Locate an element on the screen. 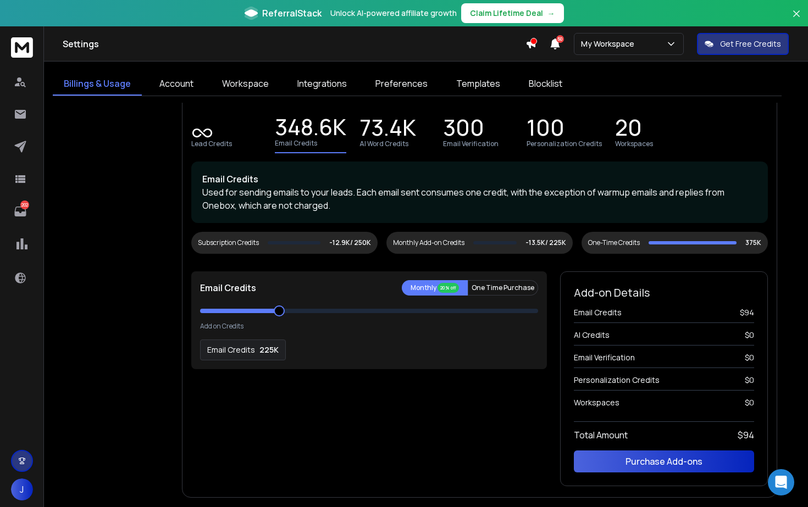 The image size is (808, 507). button: Purchase Add-ons is located at coordinates (664, 462).